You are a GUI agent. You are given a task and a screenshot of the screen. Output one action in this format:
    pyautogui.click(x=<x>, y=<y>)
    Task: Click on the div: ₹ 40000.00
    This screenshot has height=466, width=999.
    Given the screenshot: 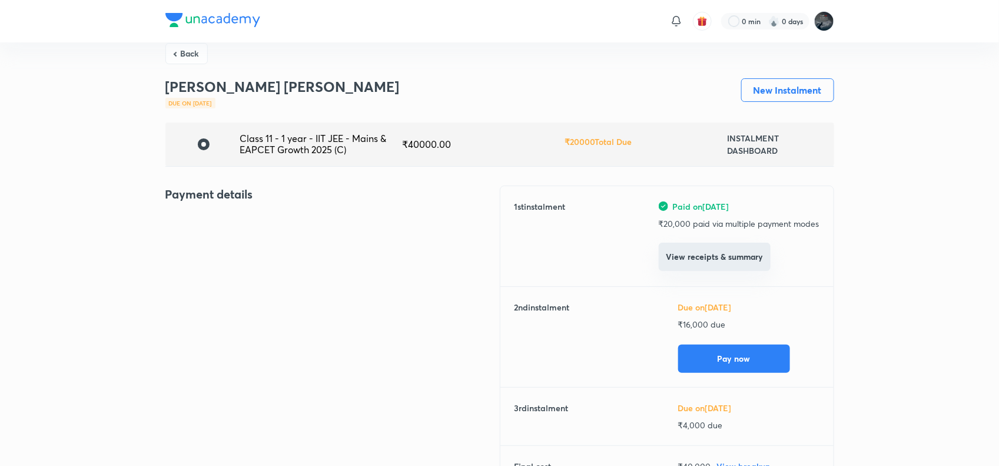 What is the action you would take?
    pyautogui.click(x=484, y=144)
    